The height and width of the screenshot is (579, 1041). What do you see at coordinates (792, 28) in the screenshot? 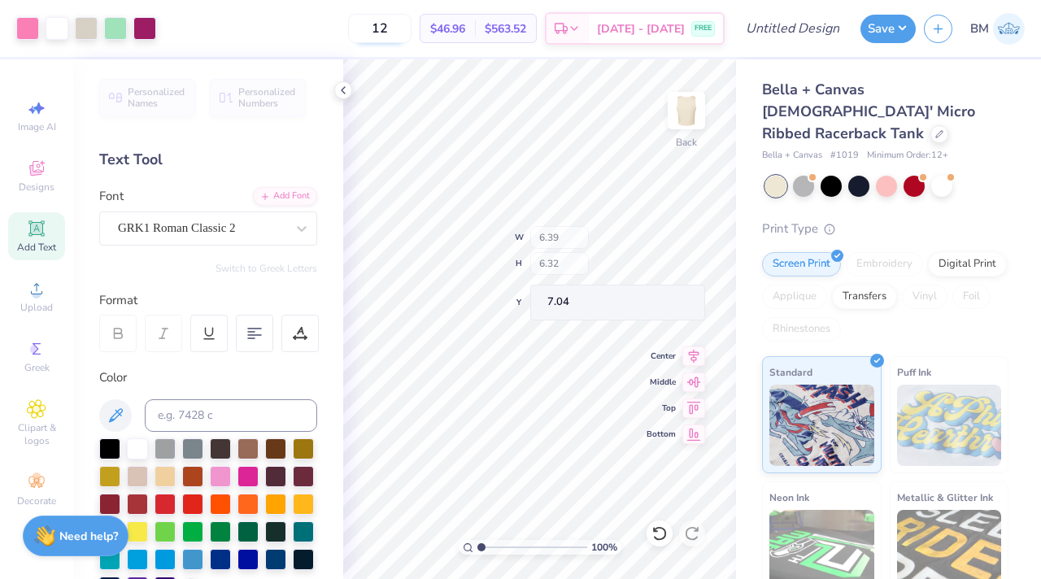
I see `input: Untitled Design` at bounding box center [792, 28].